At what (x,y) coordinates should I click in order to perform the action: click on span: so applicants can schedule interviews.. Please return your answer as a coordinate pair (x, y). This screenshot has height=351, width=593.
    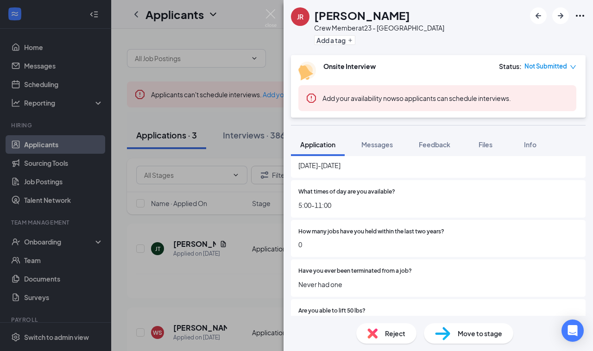
    Looking at the image, I should click on (416, 98).